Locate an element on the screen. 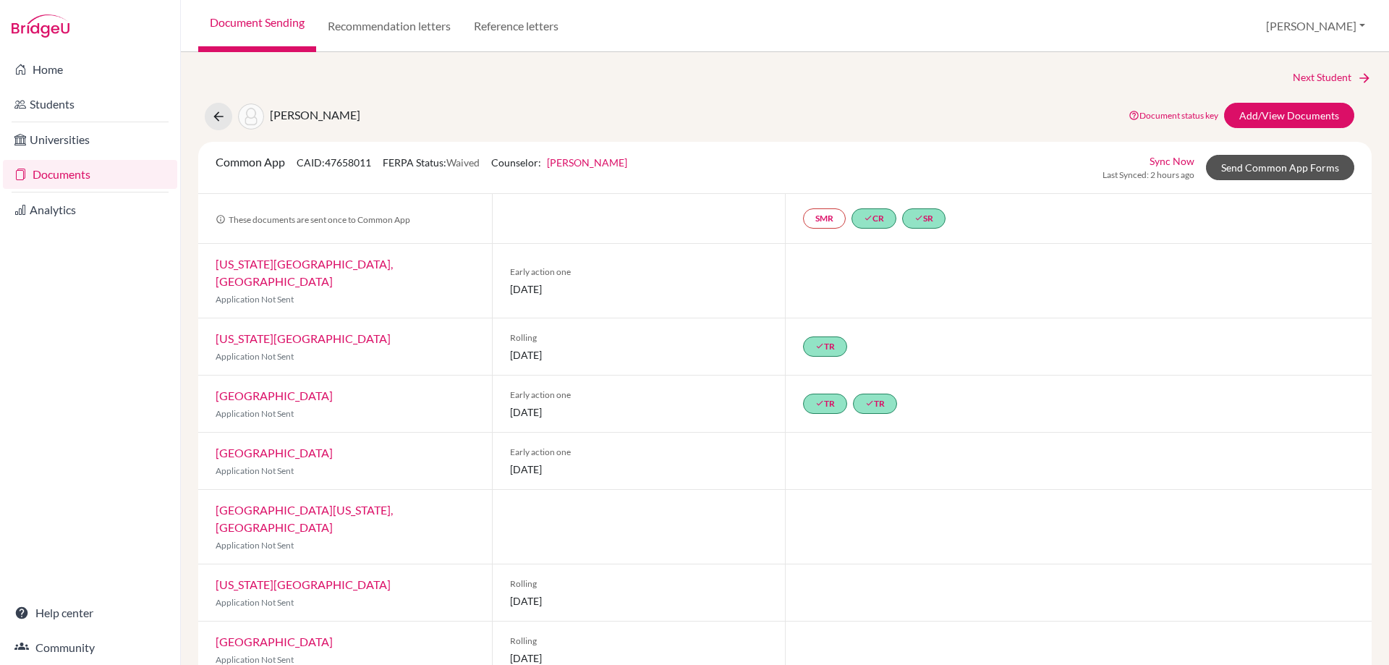 The height and width of the screenshot is (665, 1389). span: These documents are sent once to Common App is located at coordinates (313, 219).